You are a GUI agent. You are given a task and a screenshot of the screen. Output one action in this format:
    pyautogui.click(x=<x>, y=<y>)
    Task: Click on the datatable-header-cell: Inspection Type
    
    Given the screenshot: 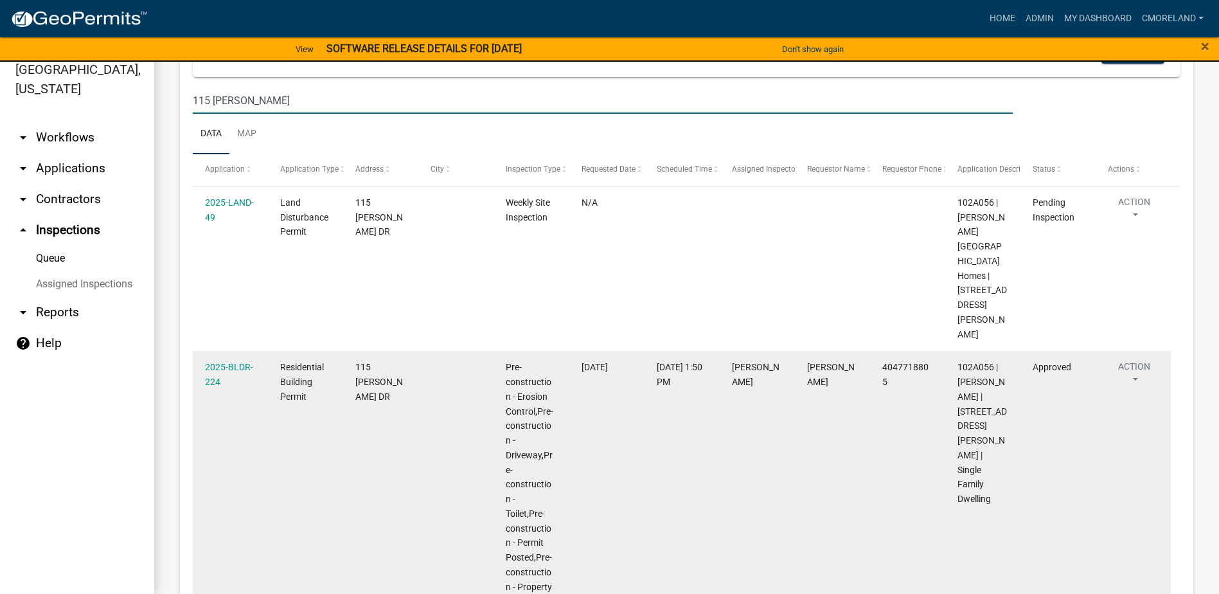 What is the action you would take?
    pyautogui.click(x=531, y=170)
    